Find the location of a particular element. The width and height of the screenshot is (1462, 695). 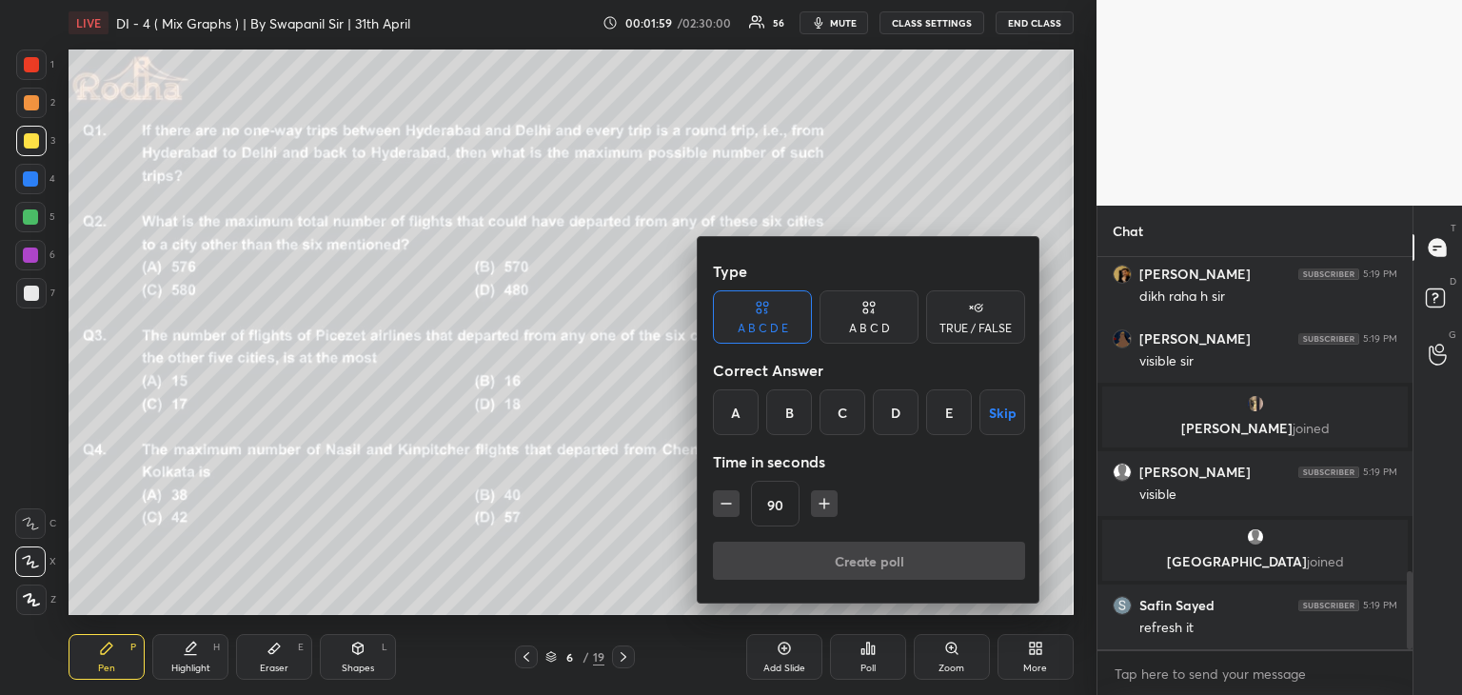

div: A B C D E is located at coordinates (762, 328).